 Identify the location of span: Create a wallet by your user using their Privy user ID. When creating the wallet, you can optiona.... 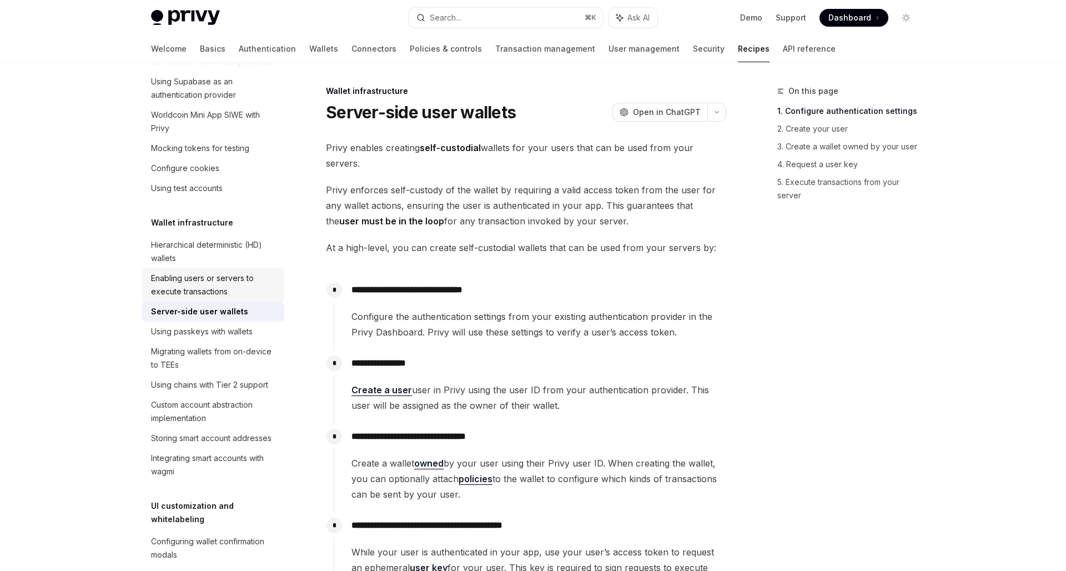
(539, 479).